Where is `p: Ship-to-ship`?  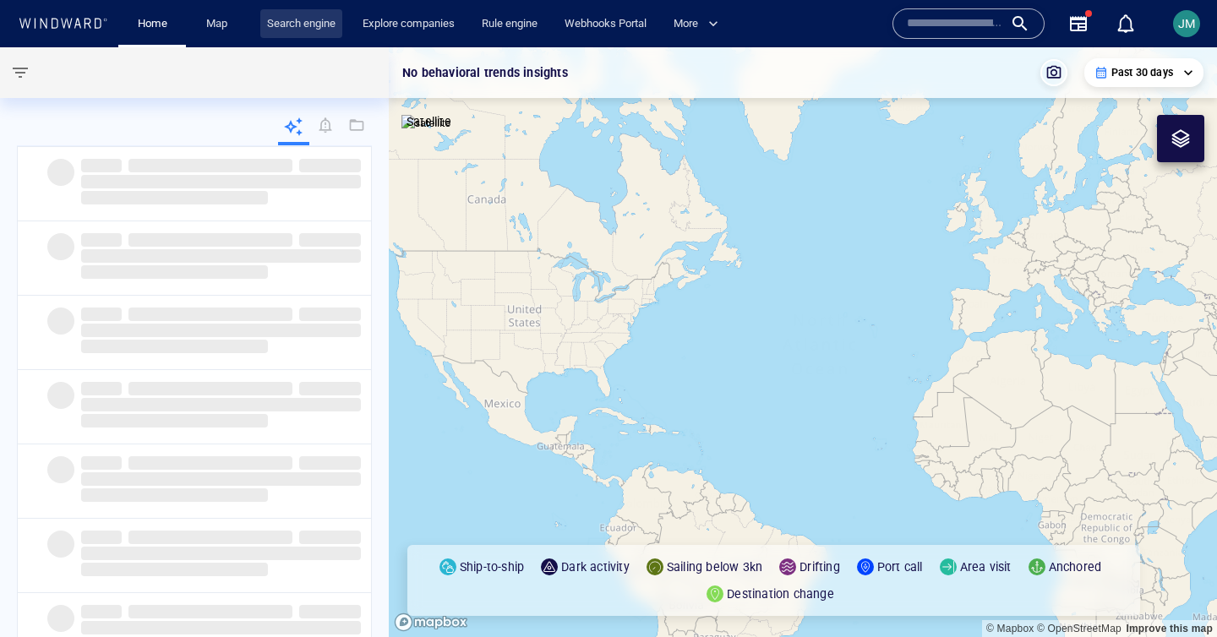
p: Ship-to-ship is located at coordinates (492, 567).